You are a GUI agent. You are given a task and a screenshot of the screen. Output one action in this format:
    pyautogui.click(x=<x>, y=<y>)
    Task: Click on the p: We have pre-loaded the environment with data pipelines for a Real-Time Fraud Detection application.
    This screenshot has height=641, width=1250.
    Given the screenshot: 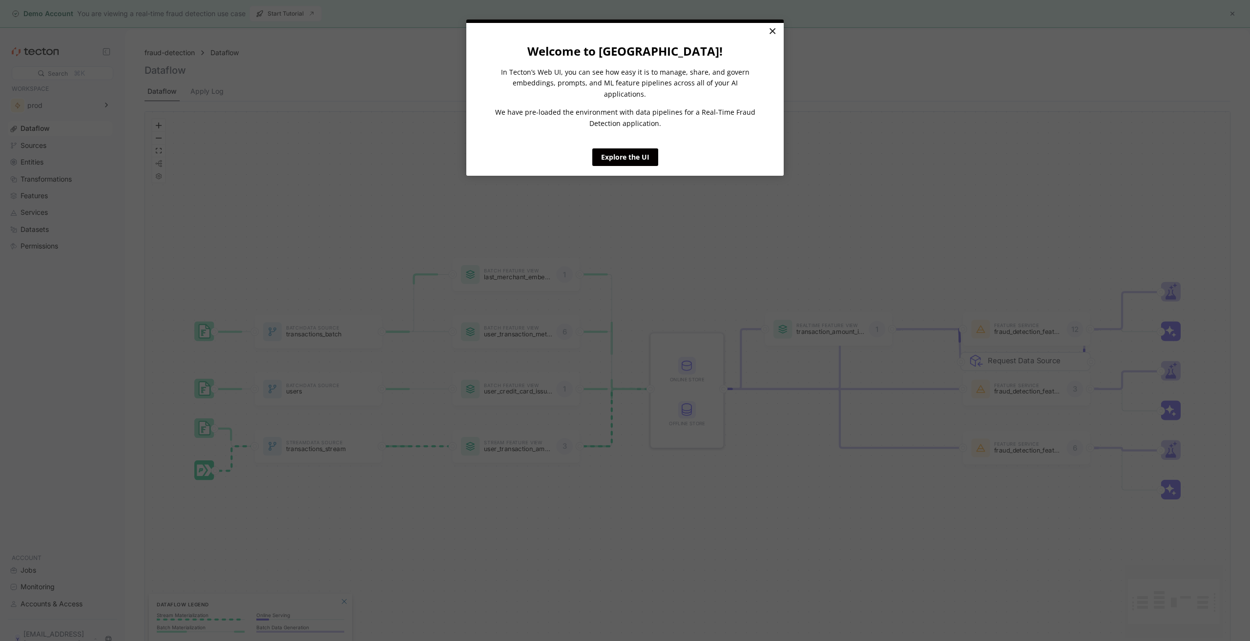 What is the action you would take?
    pyautogui.click(x=625, y=118)
    